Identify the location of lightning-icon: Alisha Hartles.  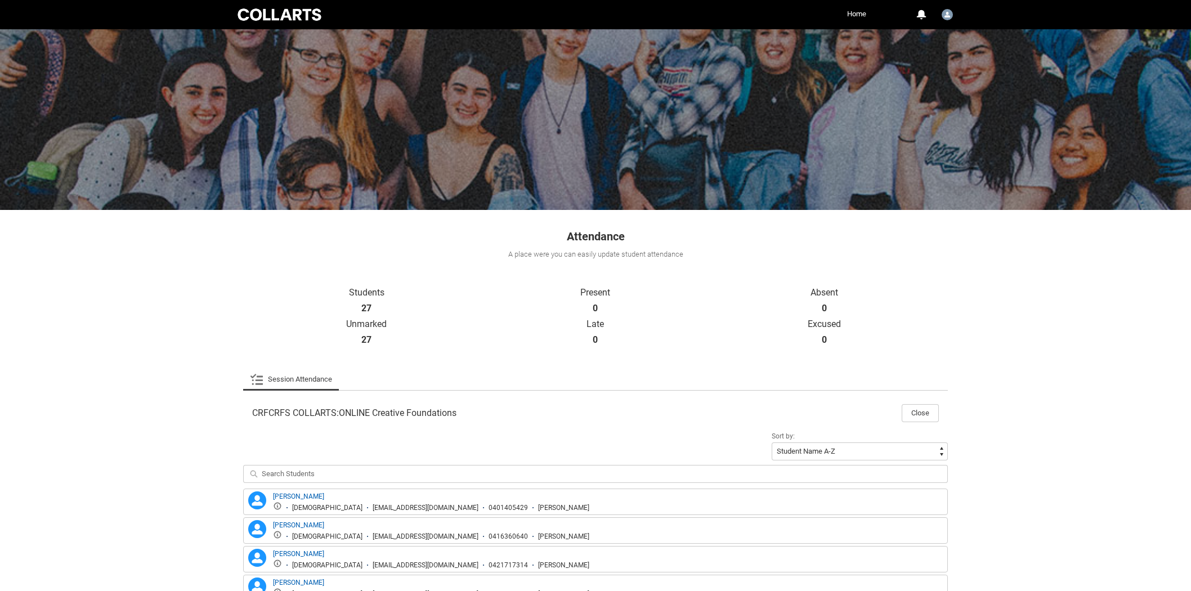
(257, 529).